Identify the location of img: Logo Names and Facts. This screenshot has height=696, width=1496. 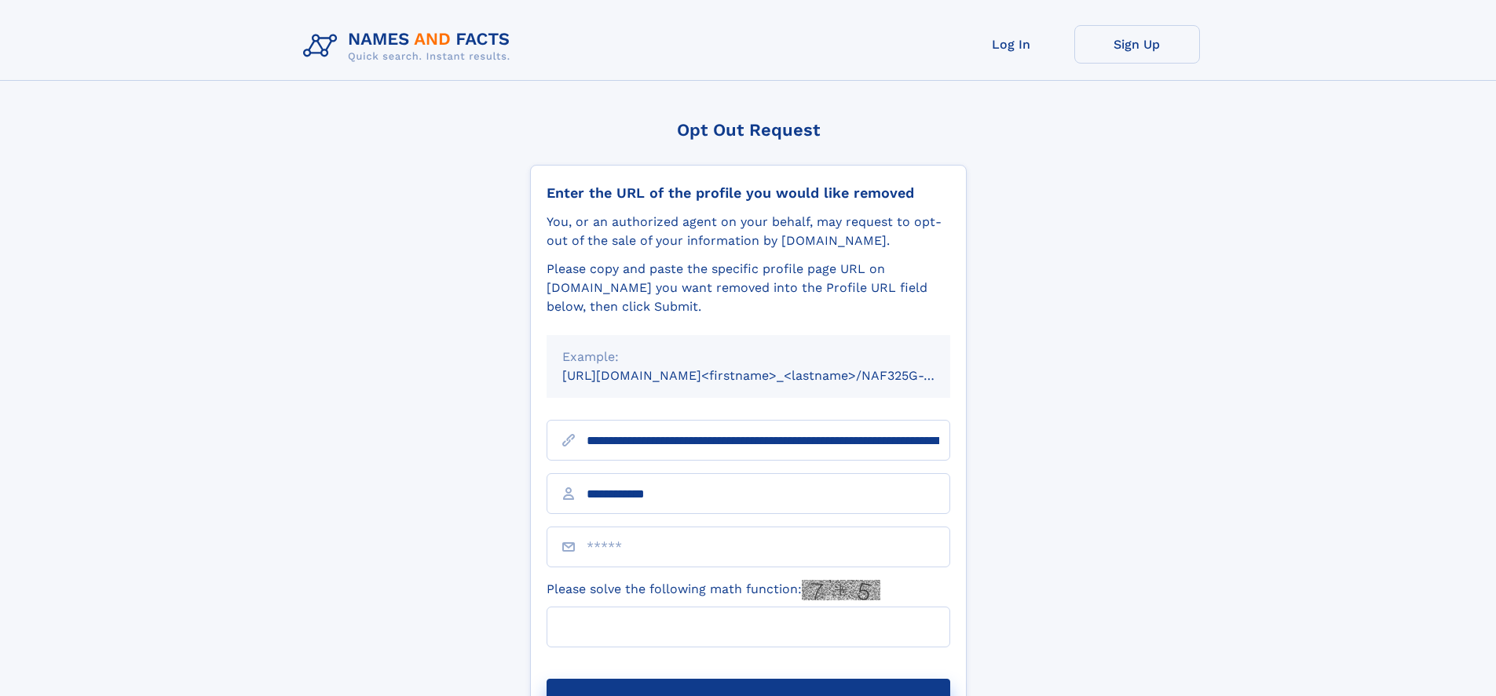
(410, 46).